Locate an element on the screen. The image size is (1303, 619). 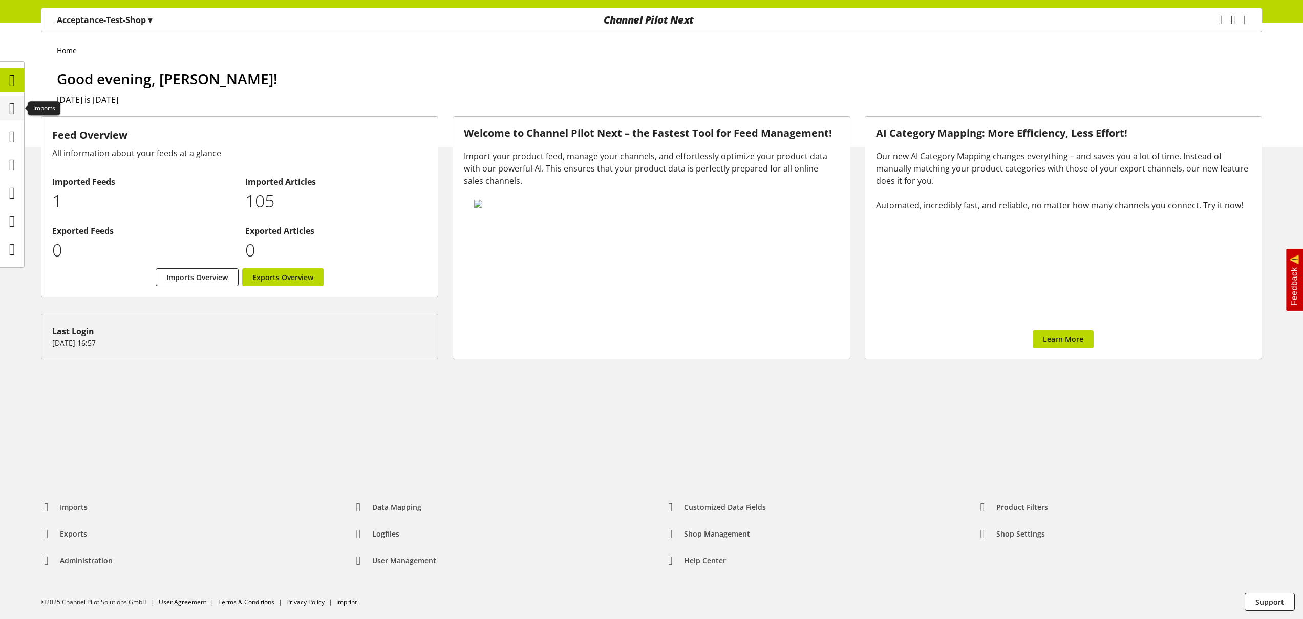
span: Support is located at coordinates (1270, 602).